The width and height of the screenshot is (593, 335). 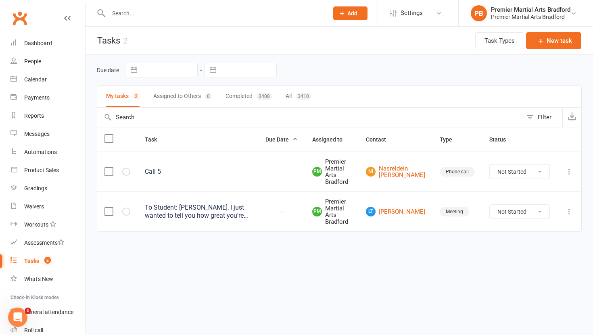 What do you see at coordinates (457, 172) in the screenshot?
I see `div: Phone call` at bounding box center [457, 172].